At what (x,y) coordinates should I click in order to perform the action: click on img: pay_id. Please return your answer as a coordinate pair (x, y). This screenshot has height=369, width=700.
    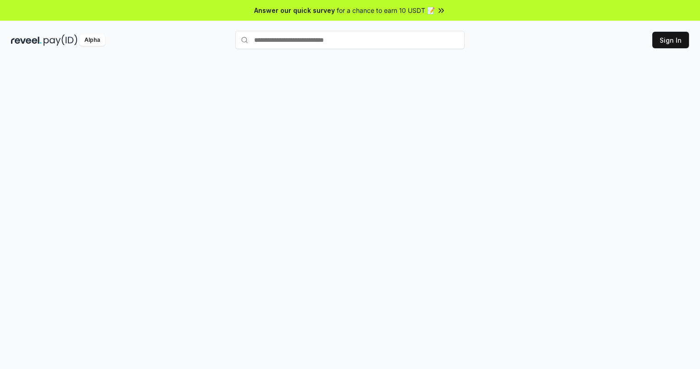
    Looking at the image, I should click on (61, 40).